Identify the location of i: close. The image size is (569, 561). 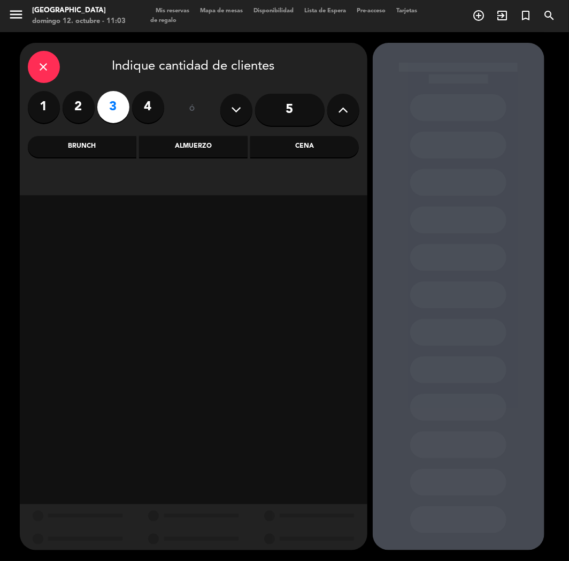
(44, 67).